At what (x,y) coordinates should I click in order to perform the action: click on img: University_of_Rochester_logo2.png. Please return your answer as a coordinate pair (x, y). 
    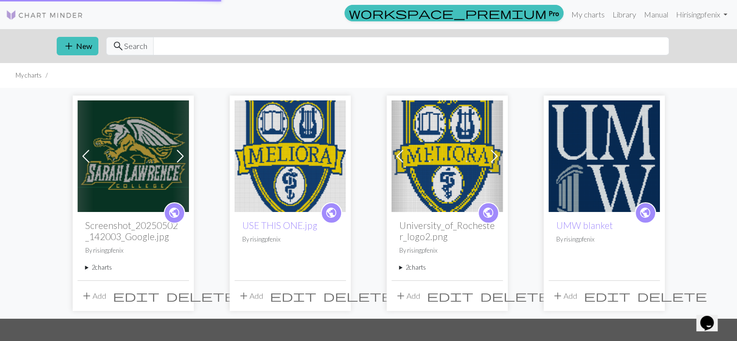
    Looking at the image, I should click on (447, 156).